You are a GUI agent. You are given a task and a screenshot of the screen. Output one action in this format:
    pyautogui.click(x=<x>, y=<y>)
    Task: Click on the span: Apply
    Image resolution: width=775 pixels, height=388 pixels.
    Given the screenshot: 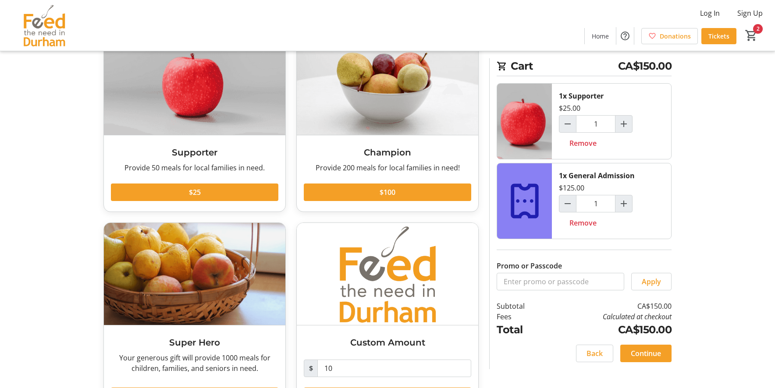 What is the action you would take?
    pyautogui.click(x=651, y=282)
    